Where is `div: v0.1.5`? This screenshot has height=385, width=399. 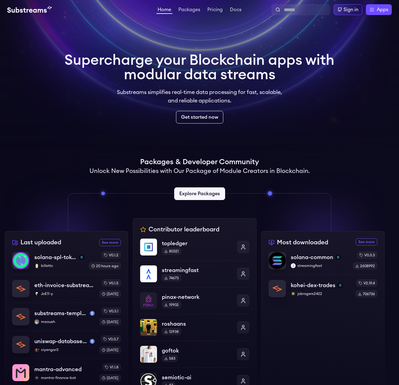
div: v0.1.5 is located at coordinates (111, 283).